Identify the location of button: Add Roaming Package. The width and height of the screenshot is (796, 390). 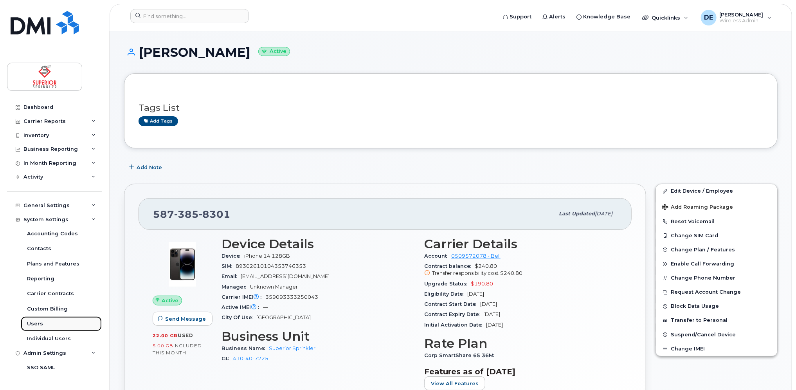
(717, 206).